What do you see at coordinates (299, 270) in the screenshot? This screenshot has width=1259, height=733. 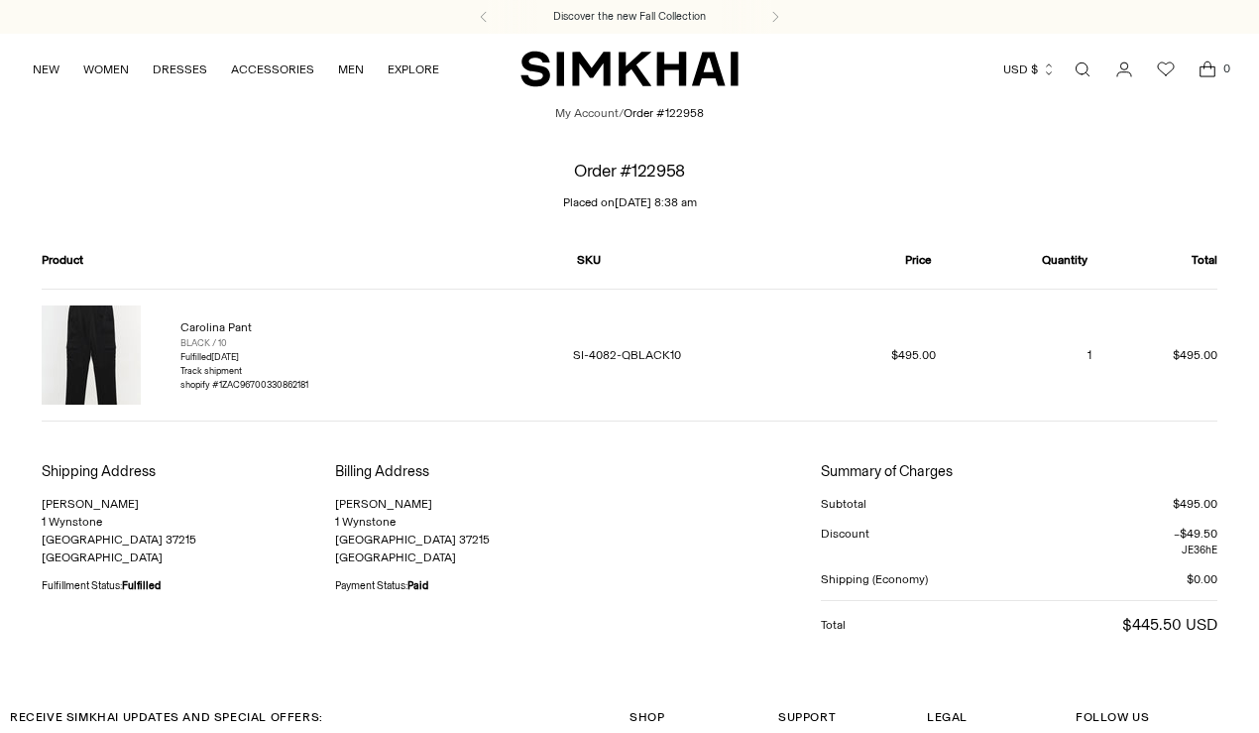 I see `th: Product` at bounding box center [299, 270].